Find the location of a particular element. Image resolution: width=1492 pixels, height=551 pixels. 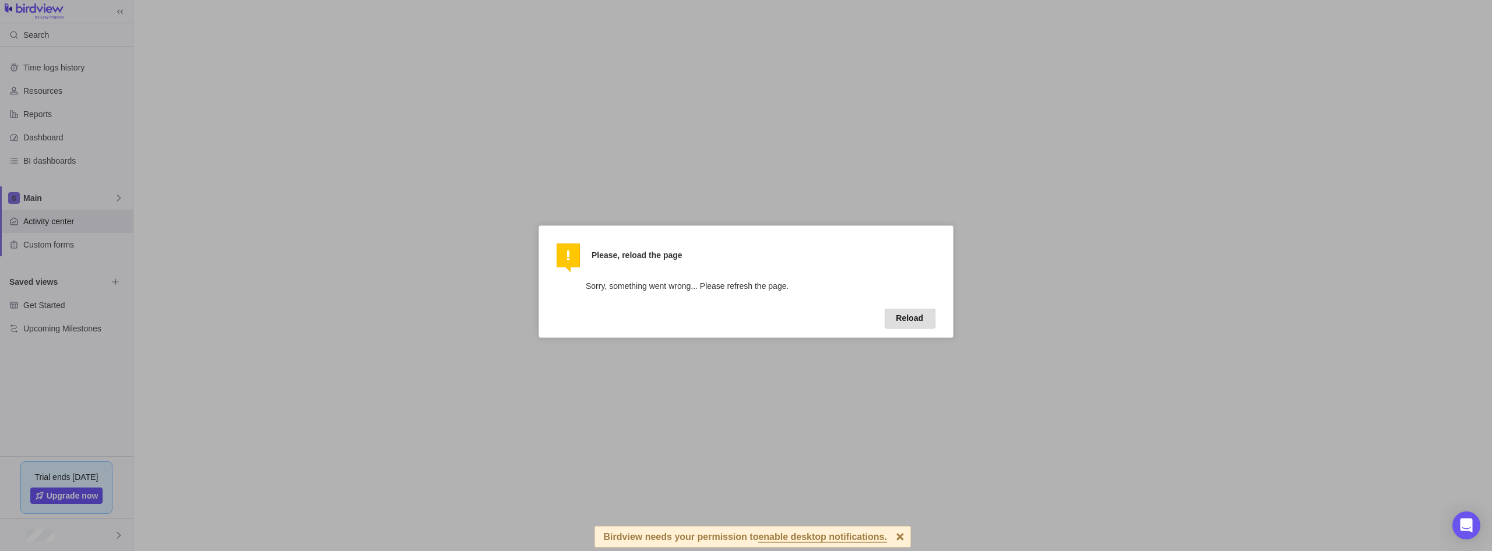

div: Sorry, something went wrong... Please refresh the page. is located at coordinates (761, 286).